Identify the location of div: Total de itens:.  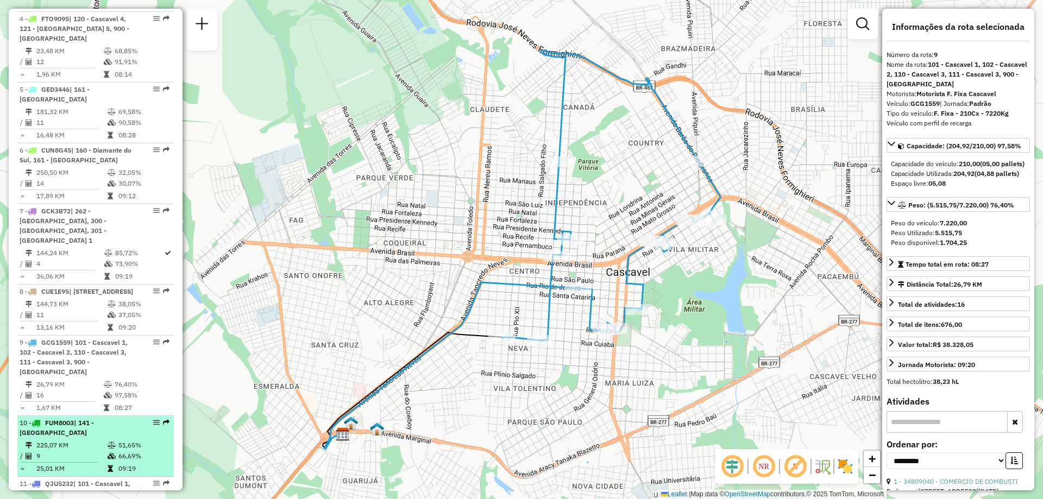
(930, 325).